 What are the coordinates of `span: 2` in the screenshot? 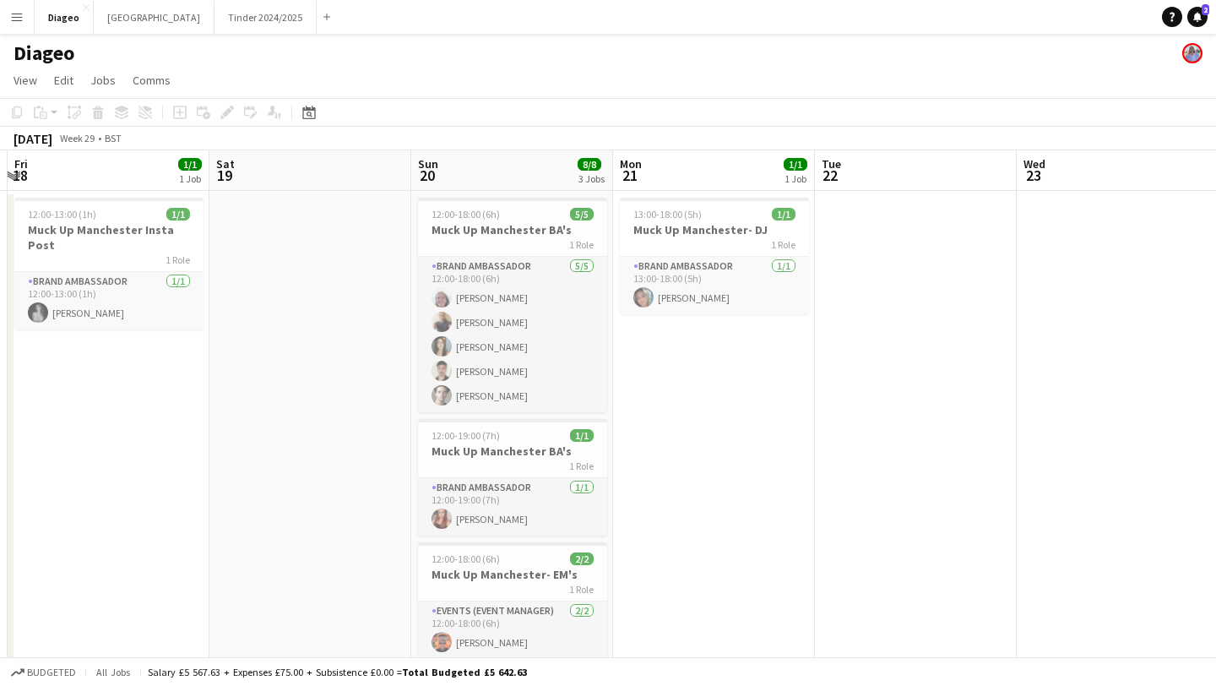 It's located at (1205, 9).